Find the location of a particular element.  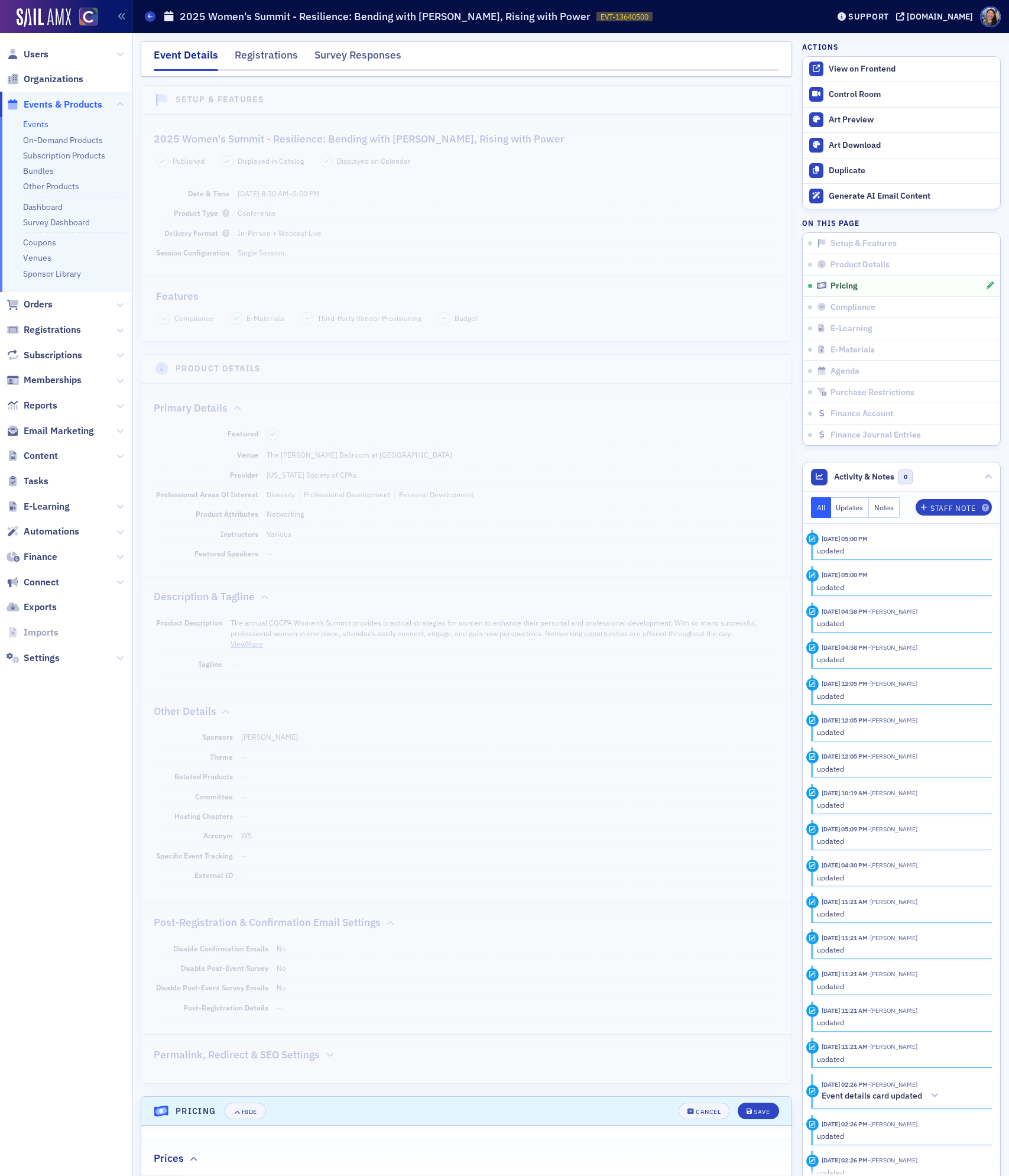

span: Tasks is located at coordinates (36, 481).